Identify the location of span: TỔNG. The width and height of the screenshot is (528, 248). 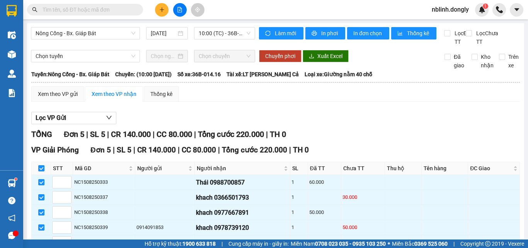
(42, 134).